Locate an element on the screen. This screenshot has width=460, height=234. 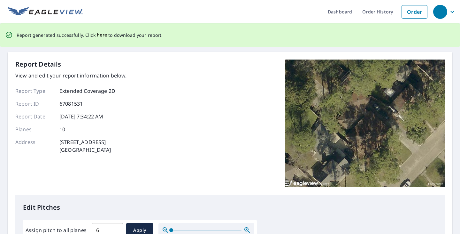
p: 67081531 is located at coordinates (71, 104).